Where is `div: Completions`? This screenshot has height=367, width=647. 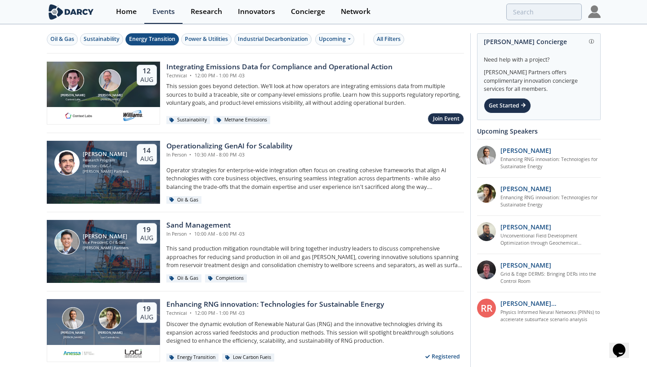 div: Completions is located at coordinates (226, 278).